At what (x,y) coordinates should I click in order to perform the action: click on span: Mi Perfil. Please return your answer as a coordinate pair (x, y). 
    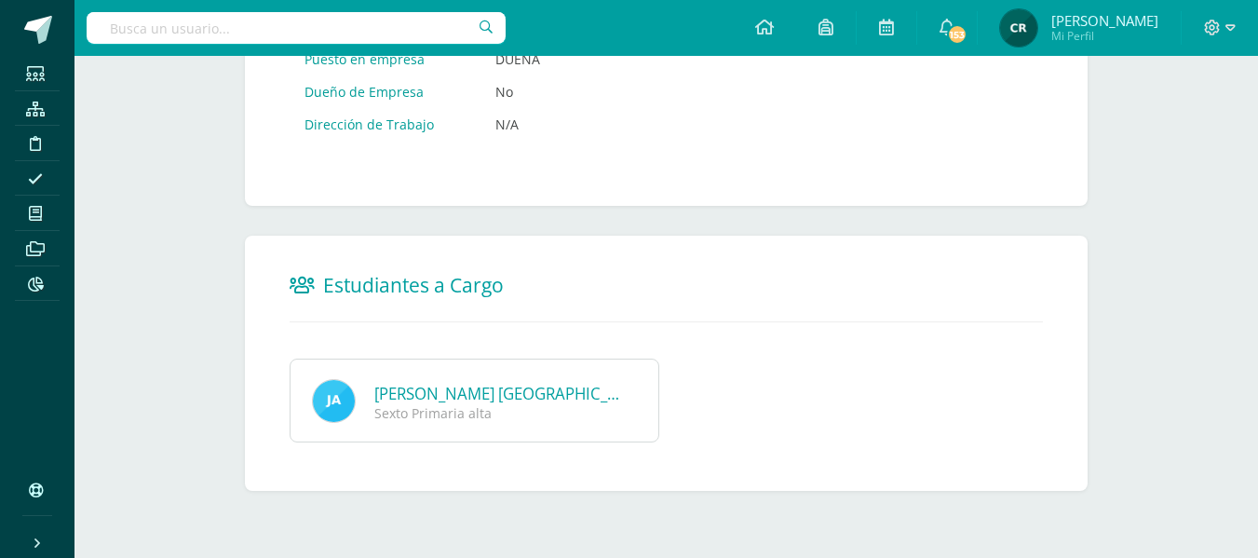
    Looking at the image, I should click on (1105, 35).